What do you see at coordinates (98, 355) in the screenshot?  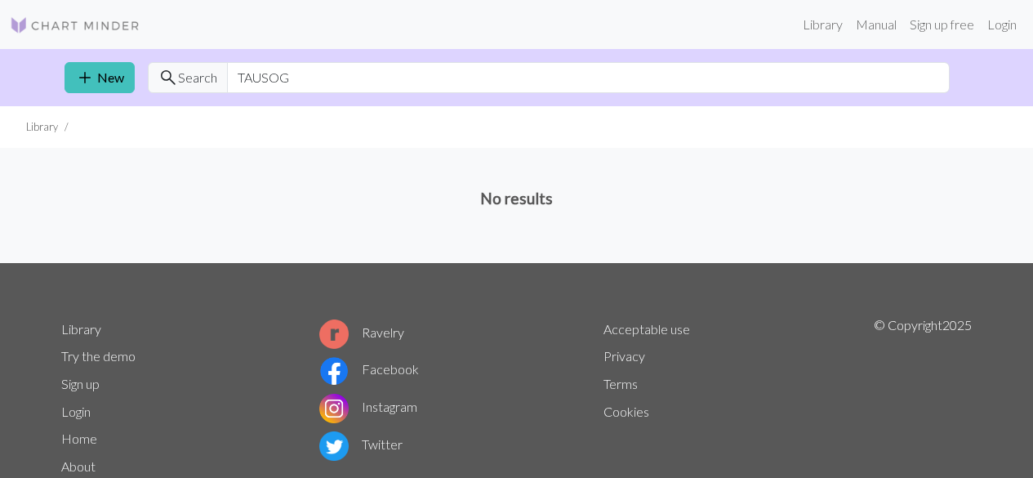 I see `a: Try the demo` at bounding box center [98, 355].